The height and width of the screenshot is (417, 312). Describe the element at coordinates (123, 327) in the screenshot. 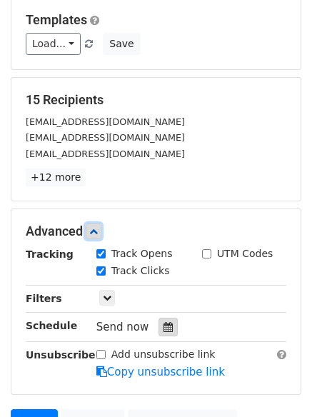

I see `span: Send now` at that location.